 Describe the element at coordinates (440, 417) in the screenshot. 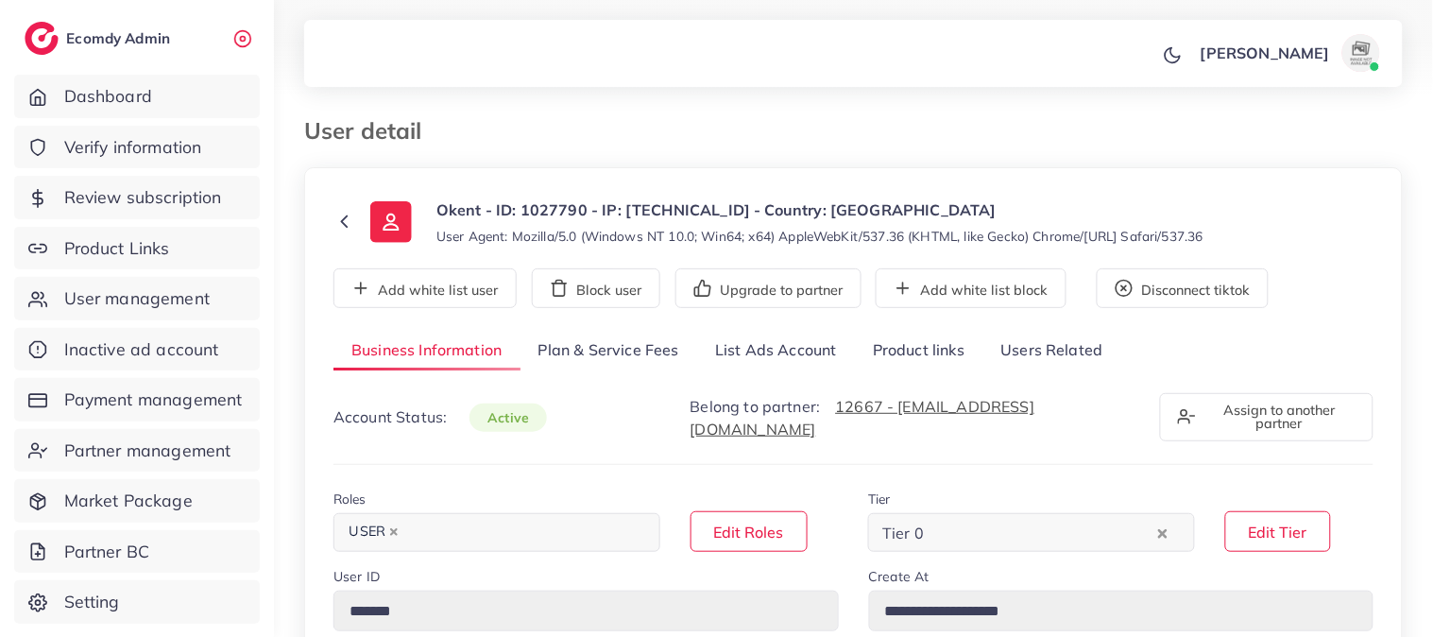

I see `p: Account Status:` at that location.